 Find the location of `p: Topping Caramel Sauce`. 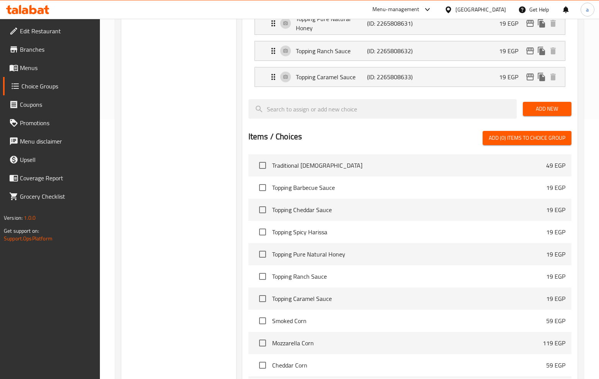

p: Topping Caramel Sauce is located at coordinates (332, 77).